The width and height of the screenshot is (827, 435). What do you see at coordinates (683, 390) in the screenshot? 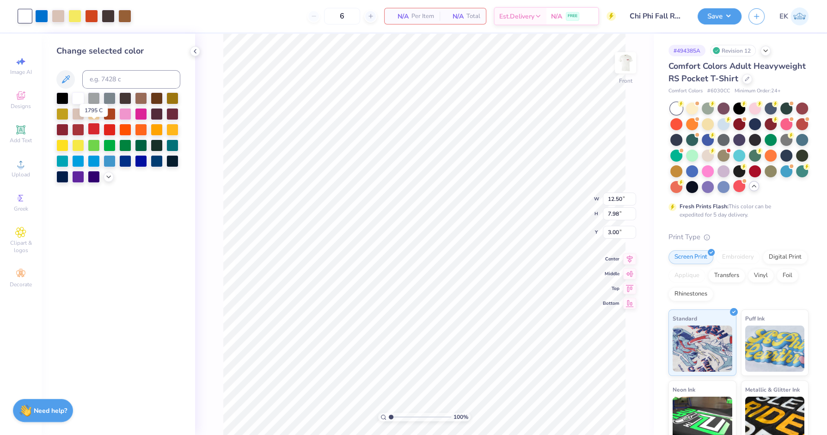
I see `span: Neon Ink` at bounding box center [683, 390].